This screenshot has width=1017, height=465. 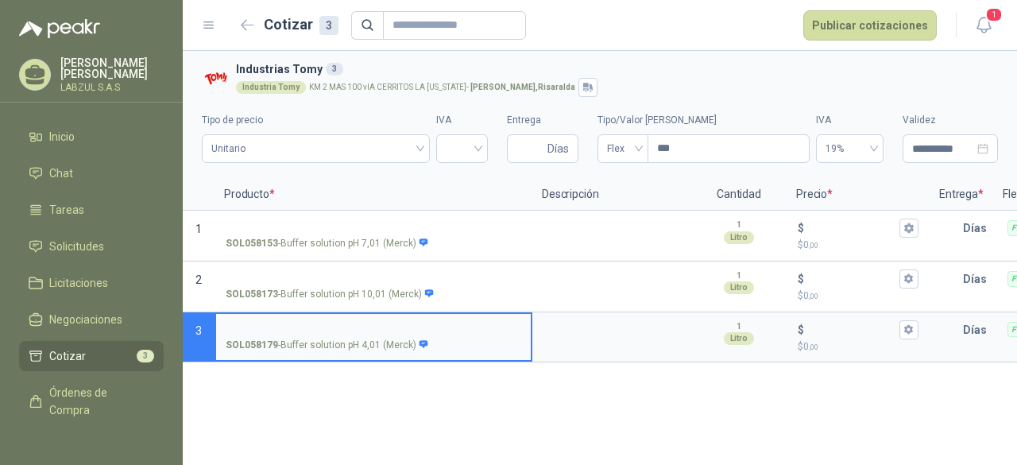 What do you see at coordinates (950, 120) in the screenshot?
I see `label: Validez` at bounding box center [950, 120].